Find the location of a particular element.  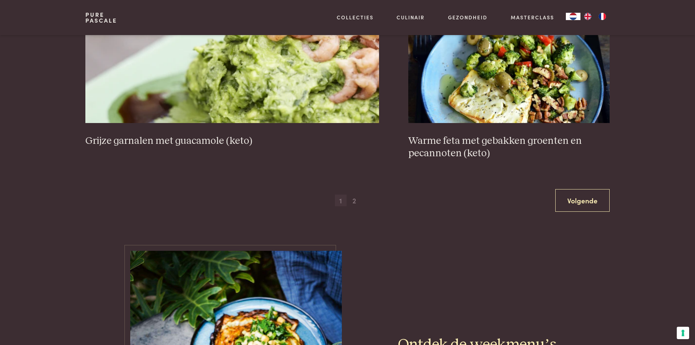

button: Uw voorkeuren voor toestemming voor trackingtechnologieën is located at coordinates (683, 333).